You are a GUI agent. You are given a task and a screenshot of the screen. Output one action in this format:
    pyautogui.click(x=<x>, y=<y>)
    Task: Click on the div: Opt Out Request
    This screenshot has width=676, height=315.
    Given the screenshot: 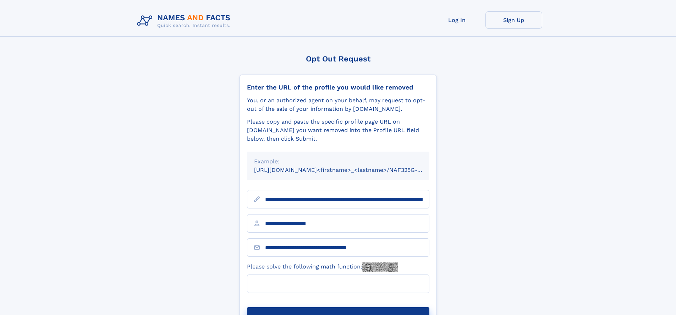 What is the action you would take?
    pyautogui.click(x=338, y=59)
    